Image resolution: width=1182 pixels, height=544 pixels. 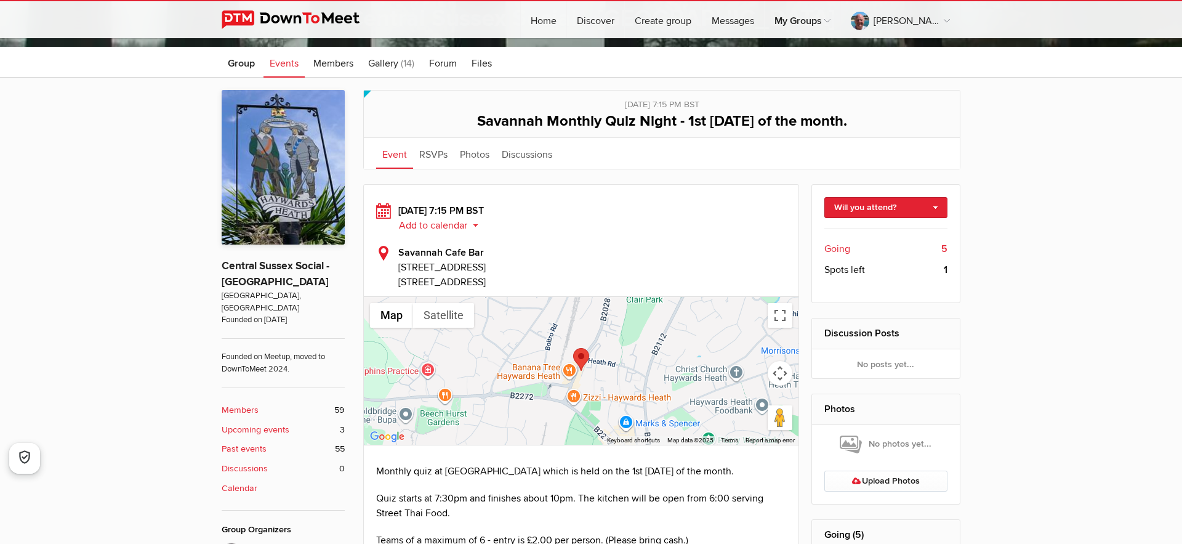 I want to click on span: Spots left, so click(x=845, y=270).